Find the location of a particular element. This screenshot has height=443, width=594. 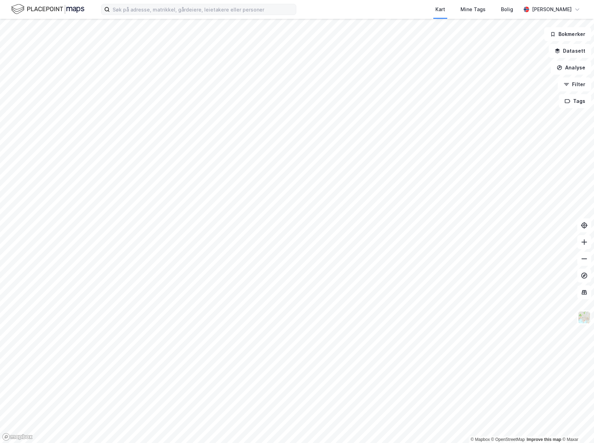

div: Bolig is located at coordinates (507, 9).